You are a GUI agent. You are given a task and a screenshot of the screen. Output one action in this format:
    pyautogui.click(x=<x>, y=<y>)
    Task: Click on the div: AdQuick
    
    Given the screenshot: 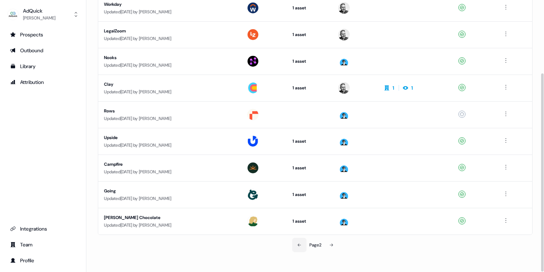 What is the action you would take?
    pyautogui.click(x=39, y=11)
    